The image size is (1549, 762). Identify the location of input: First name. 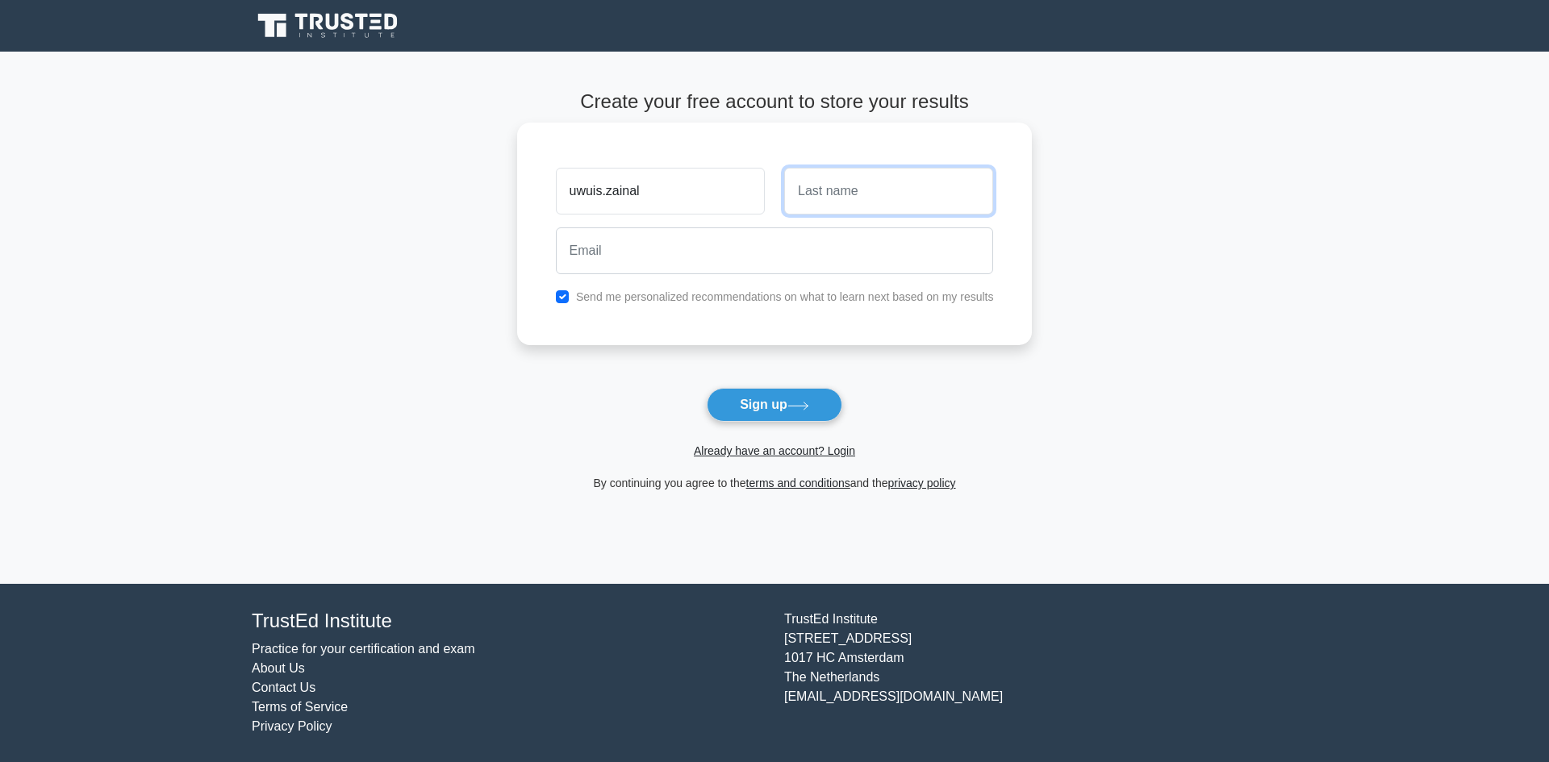
(660, 191).